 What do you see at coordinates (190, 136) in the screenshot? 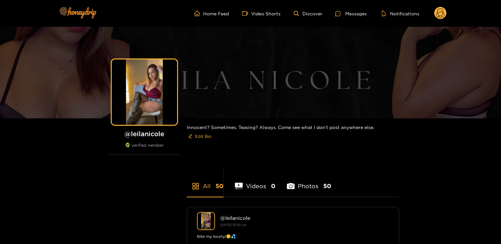
I see `span: edit` at bounding box center [190, 136].